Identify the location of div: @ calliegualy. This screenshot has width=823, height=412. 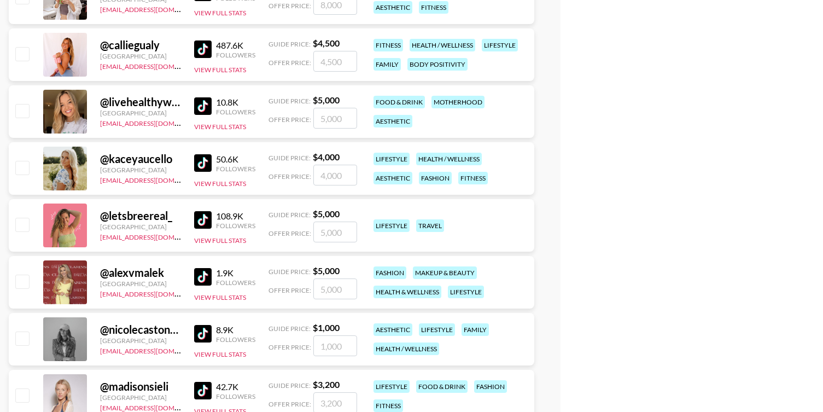
(141, 45).